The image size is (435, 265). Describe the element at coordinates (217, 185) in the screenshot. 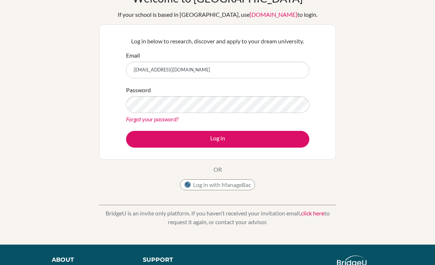

I see `button: Log in with ManageBac` at that location.